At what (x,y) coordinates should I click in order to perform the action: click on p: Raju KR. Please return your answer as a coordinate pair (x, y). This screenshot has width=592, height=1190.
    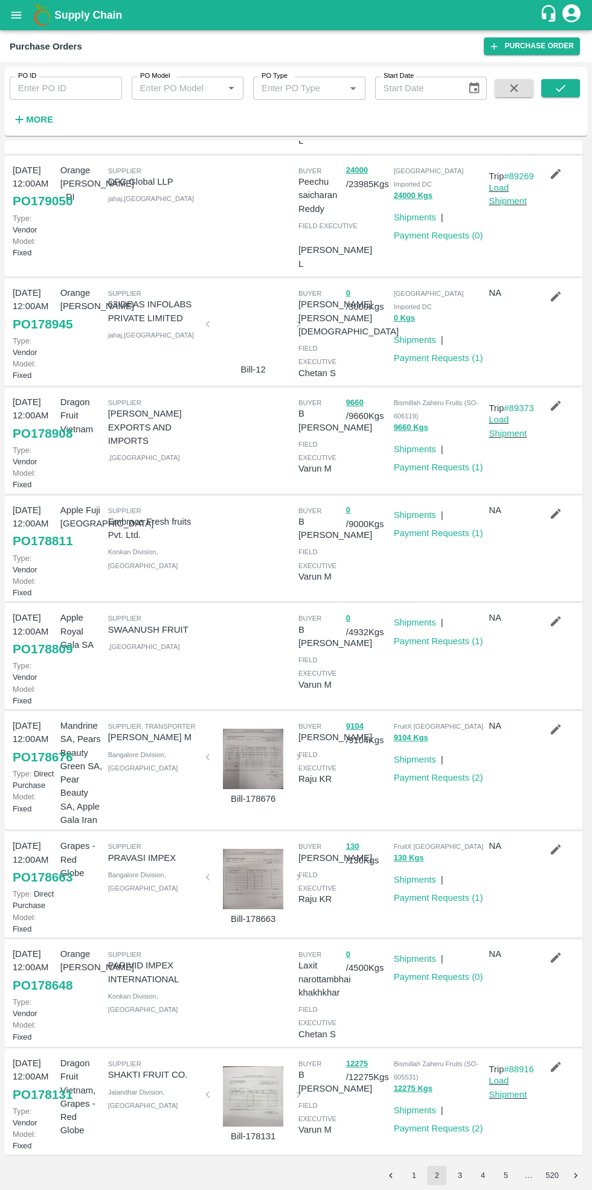
    Looking at the image, I should click on (319, 779).